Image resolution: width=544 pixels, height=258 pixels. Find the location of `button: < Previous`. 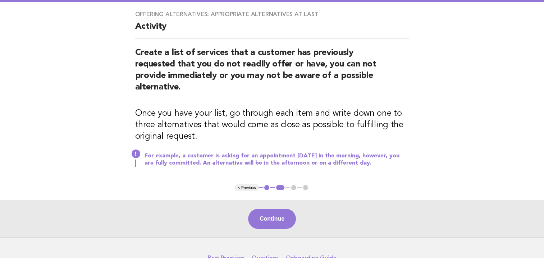

button: < Previous is located at coordinates (247, 188).